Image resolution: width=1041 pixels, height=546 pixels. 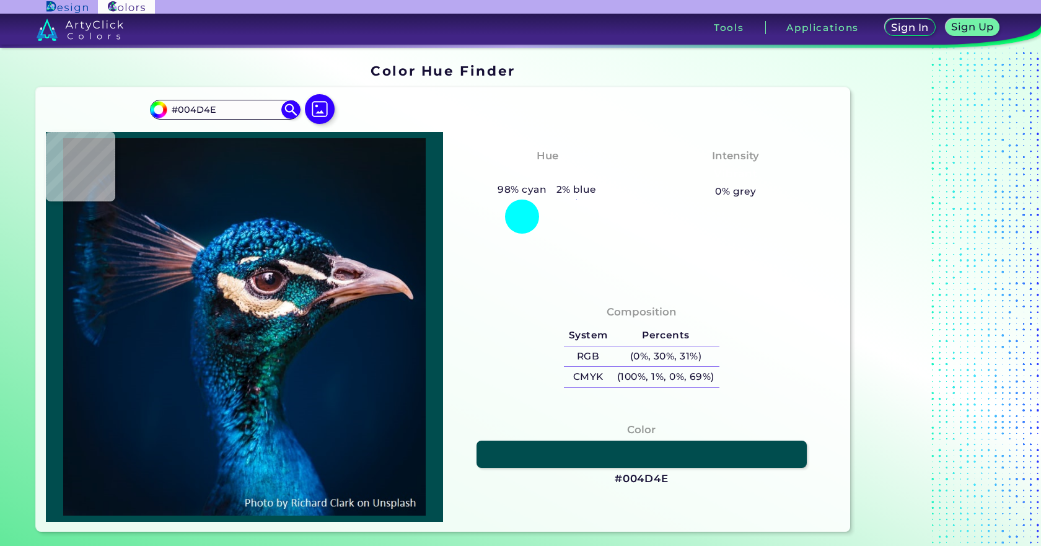 What do you see at coordinates (547, 155) in the screenshot?
I see `h4: Hue` at bounding box center [547, 155].